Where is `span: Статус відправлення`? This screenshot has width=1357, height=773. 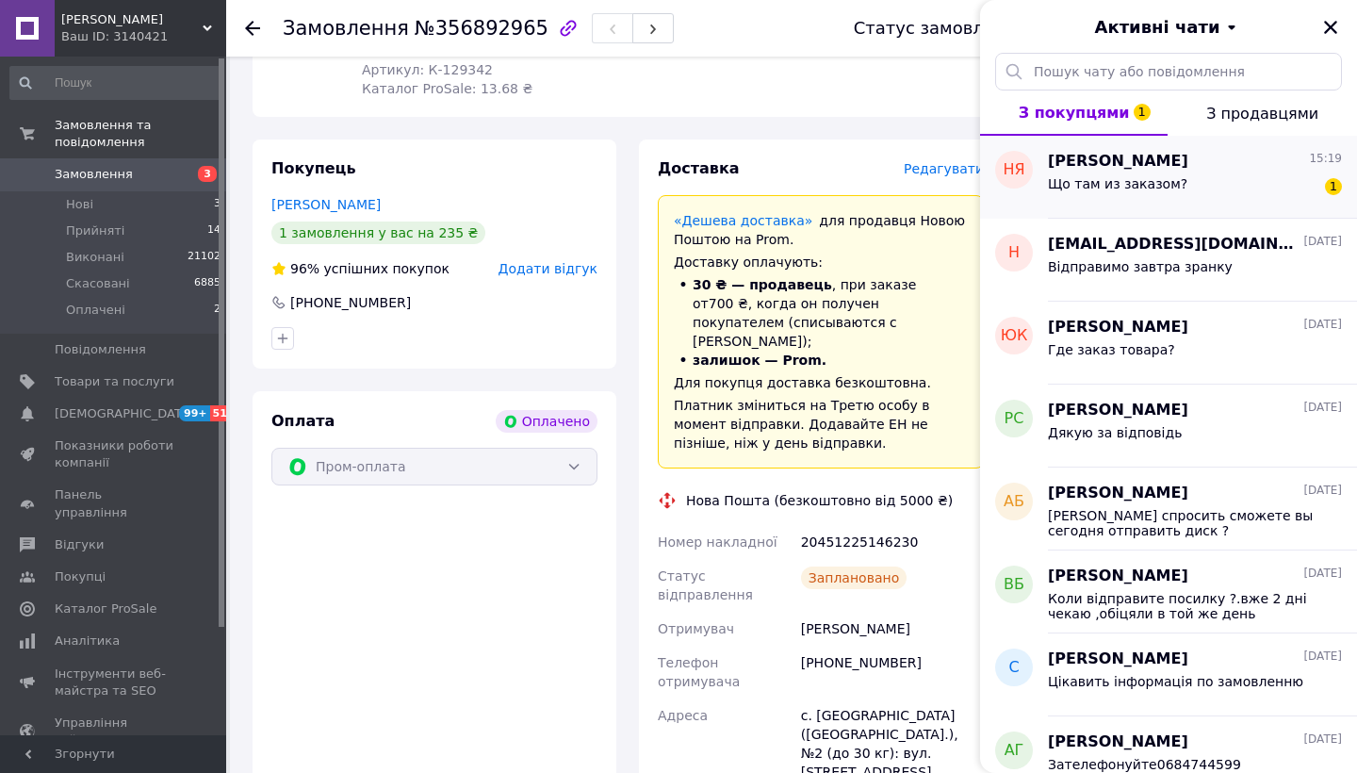
span: Статус відправлення is located at coordinates (705, 585).